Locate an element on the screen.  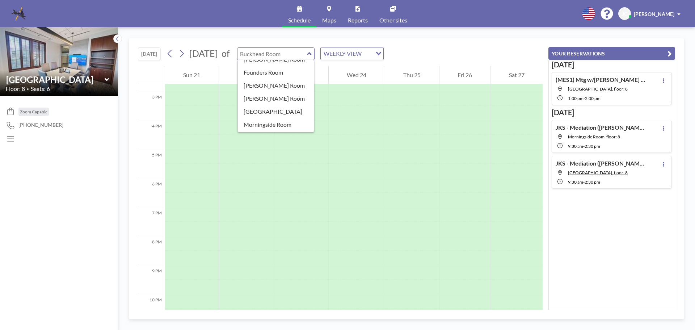
span: Zoom Capable is located at coordinates (34, 112).